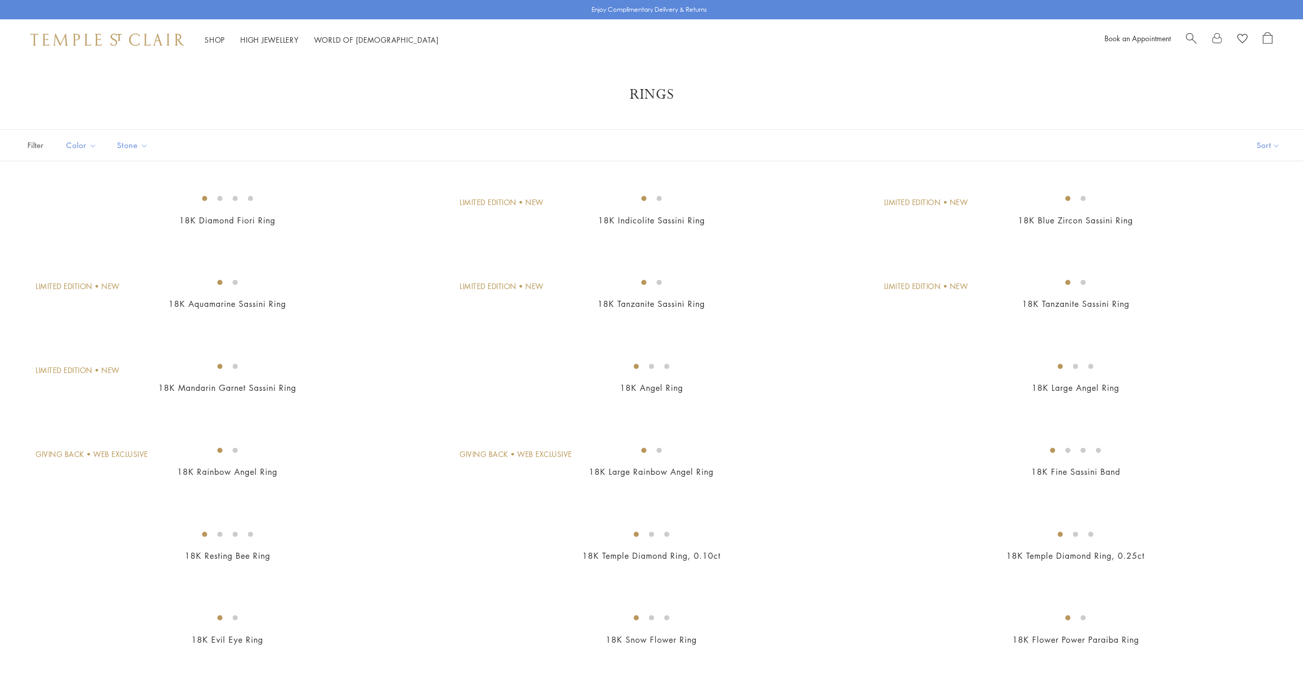 This screenshot has width=1303, height=688. What do you see at coordinates (1075, 388) in the screenshot?
I see `a: 18K Large Angel Ring` at bounding box center [1075, 388].